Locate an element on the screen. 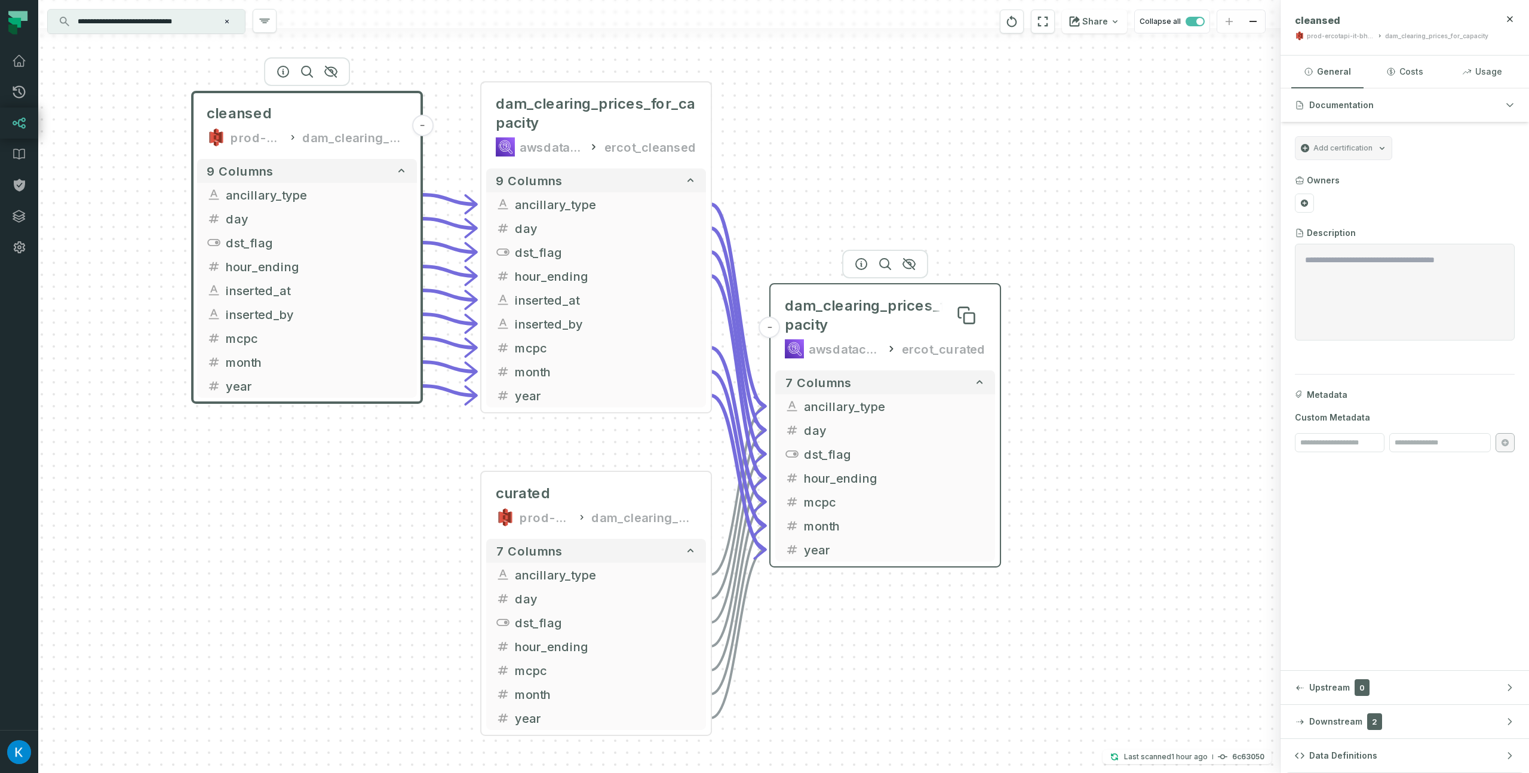 The image size is (1529, 773). div: awsdatacatalog is located at coordinates (844, 349).